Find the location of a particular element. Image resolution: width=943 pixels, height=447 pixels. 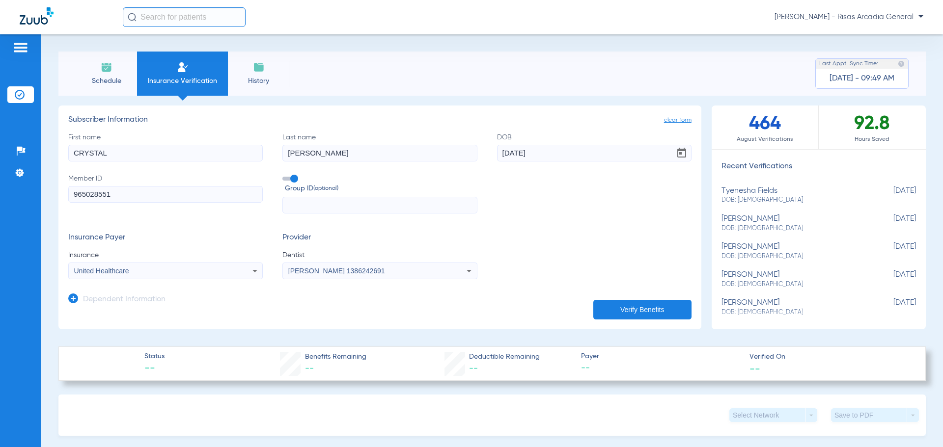

span: Payer is located at coordinates (661, 357).